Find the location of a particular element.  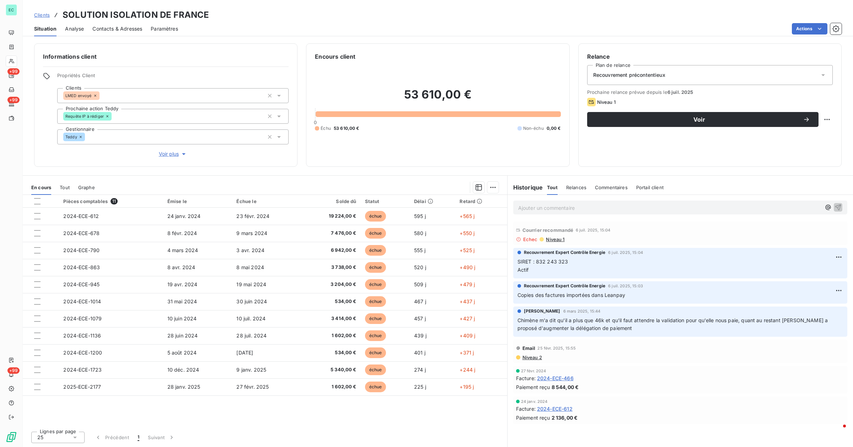

span: 274 j is located at coordinates (420, 369).